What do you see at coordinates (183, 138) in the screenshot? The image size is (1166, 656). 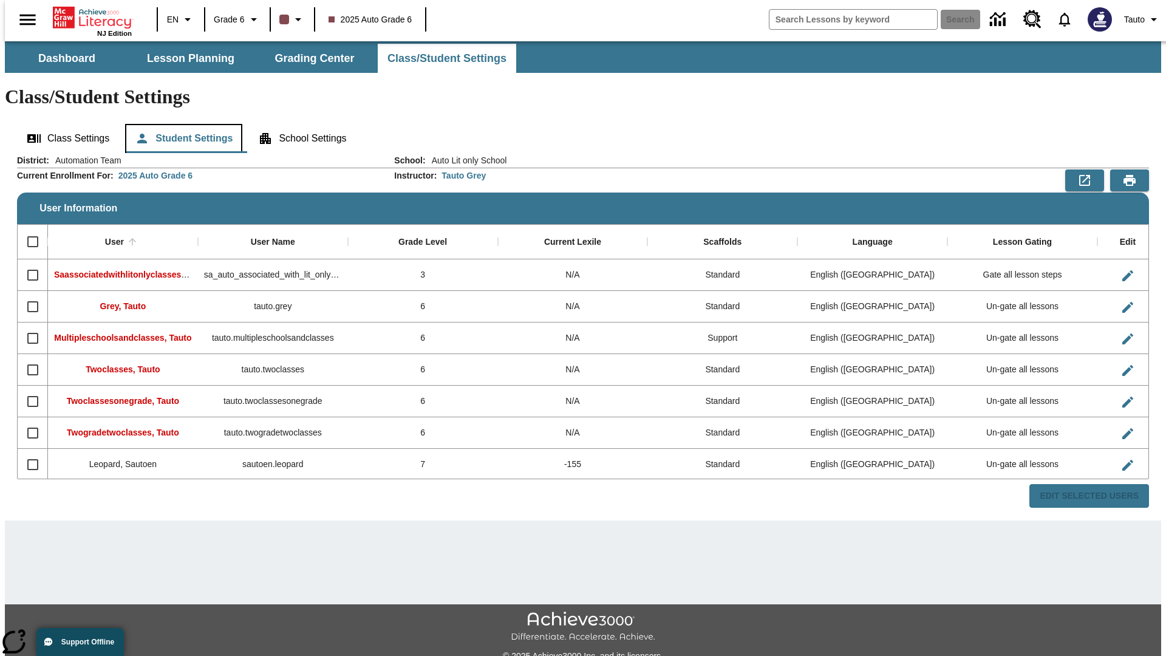 I see `button: Student Settings` at bounding box center [183, 138].